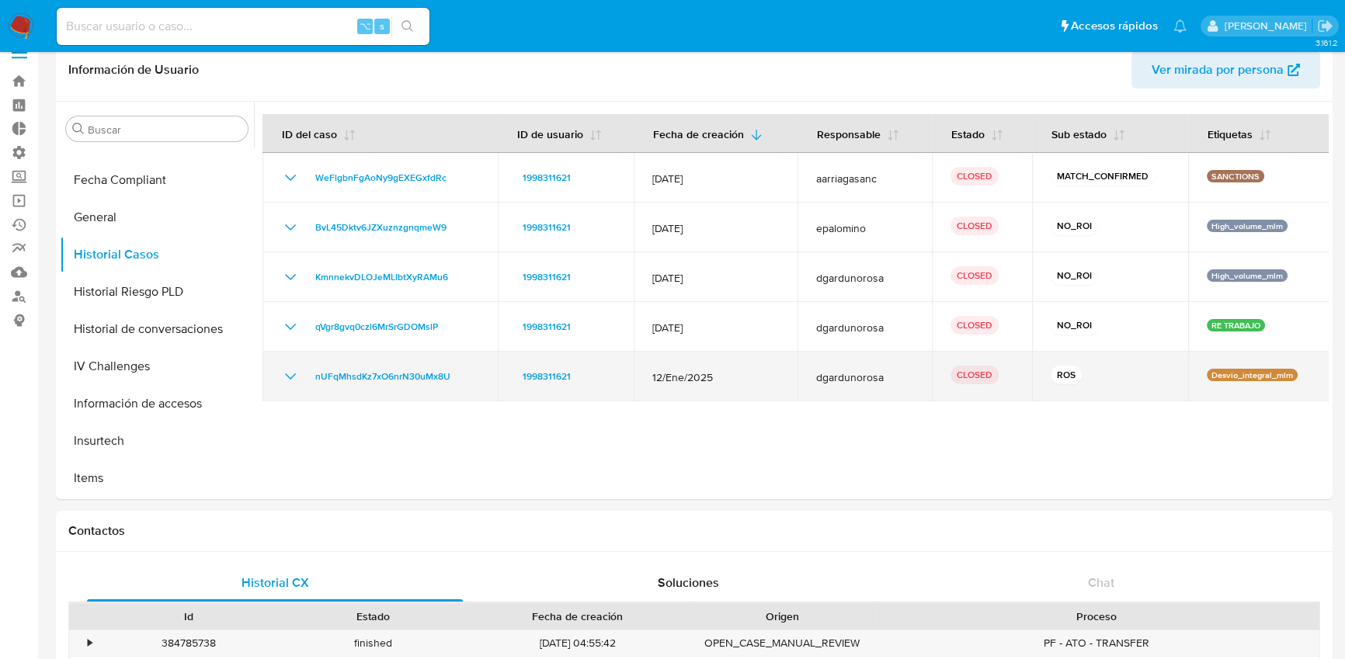  Describe the element at coordinates (1096, 616) in the screenshot. I see `div: Proceso` at that location.